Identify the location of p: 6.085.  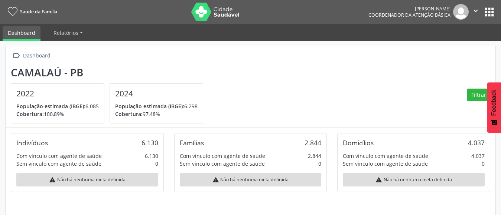
(58, 106).